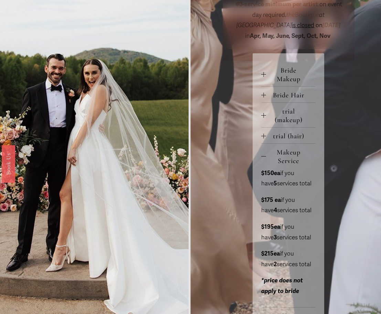  I want to click on strong: 5, so click(275, 183).